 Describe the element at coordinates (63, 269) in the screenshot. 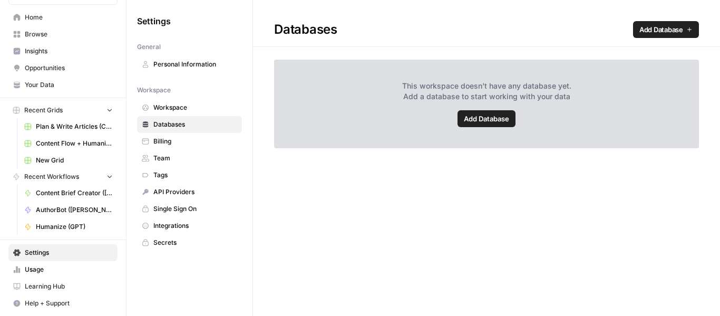

I see `a: Usage` at that location.